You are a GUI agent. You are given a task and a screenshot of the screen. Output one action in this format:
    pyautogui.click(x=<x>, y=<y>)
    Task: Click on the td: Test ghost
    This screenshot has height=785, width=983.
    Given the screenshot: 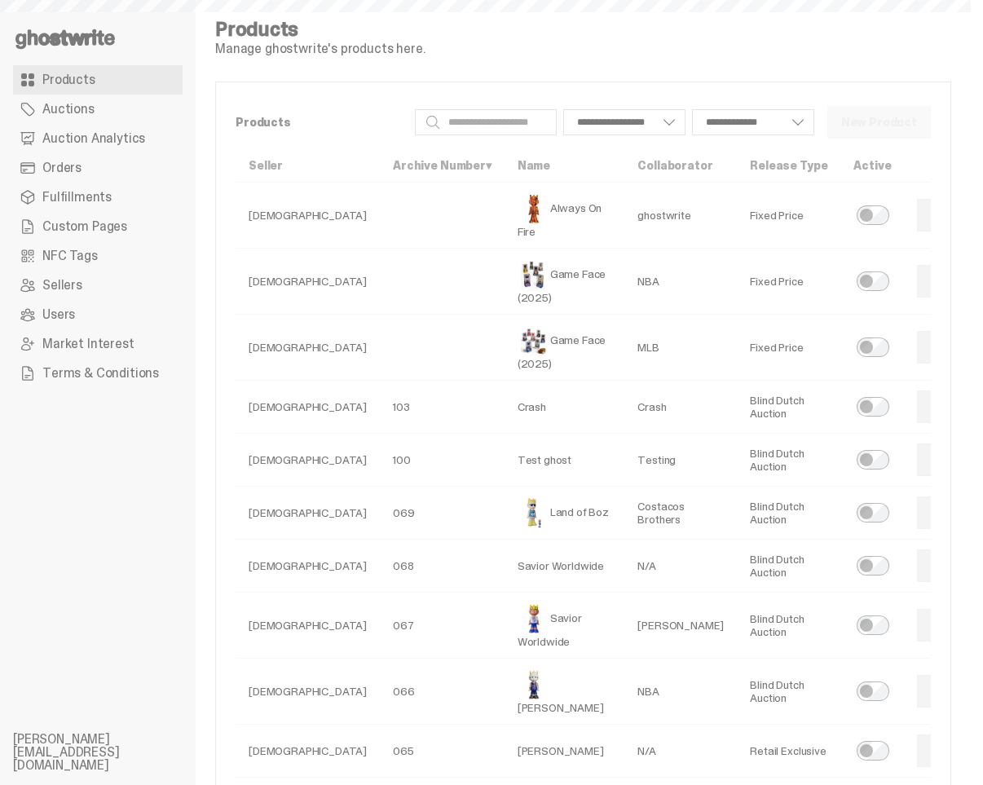 What is the action you would take?
    pyautogui.click(x=565, y=460)
    